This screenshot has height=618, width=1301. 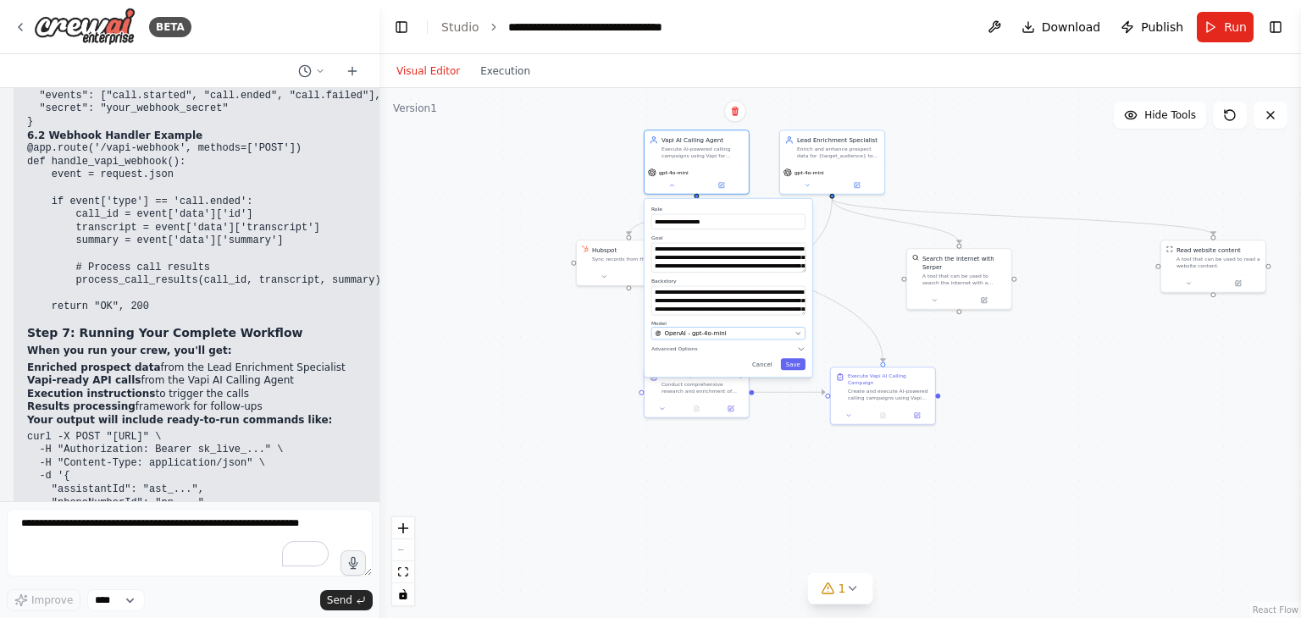 What do you see at coordinates (701, 376) in the screenshot?
I see `div: Enrich Prospect Data for Calling` at bounding box center [701, 376].